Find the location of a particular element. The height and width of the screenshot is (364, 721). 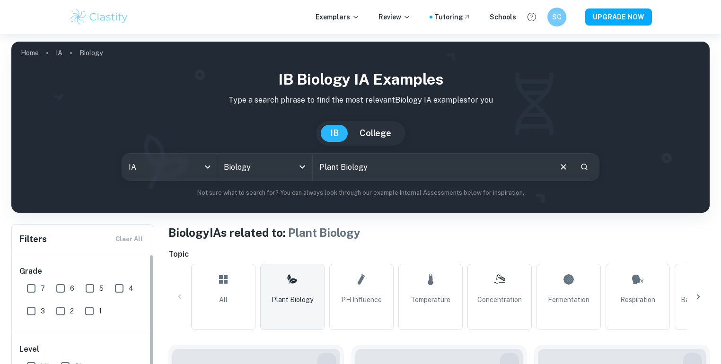

span: 5 is located at coordinates (101, 289).